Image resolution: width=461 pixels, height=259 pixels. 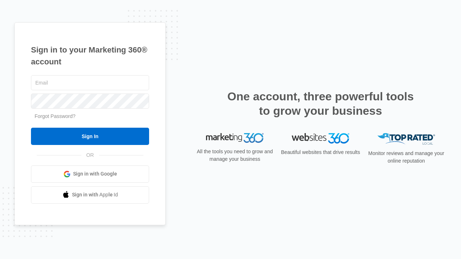 What do you see at coordinates (90, 137) in the screenshot?
I see `input: Sign In` at bounding box center [90, 137].